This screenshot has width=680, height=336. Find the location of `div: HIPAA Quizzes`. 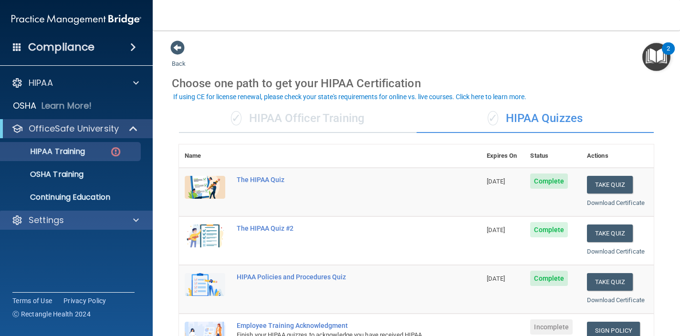

div: HIPAA Quizzes is located at coordinates (535, 119).